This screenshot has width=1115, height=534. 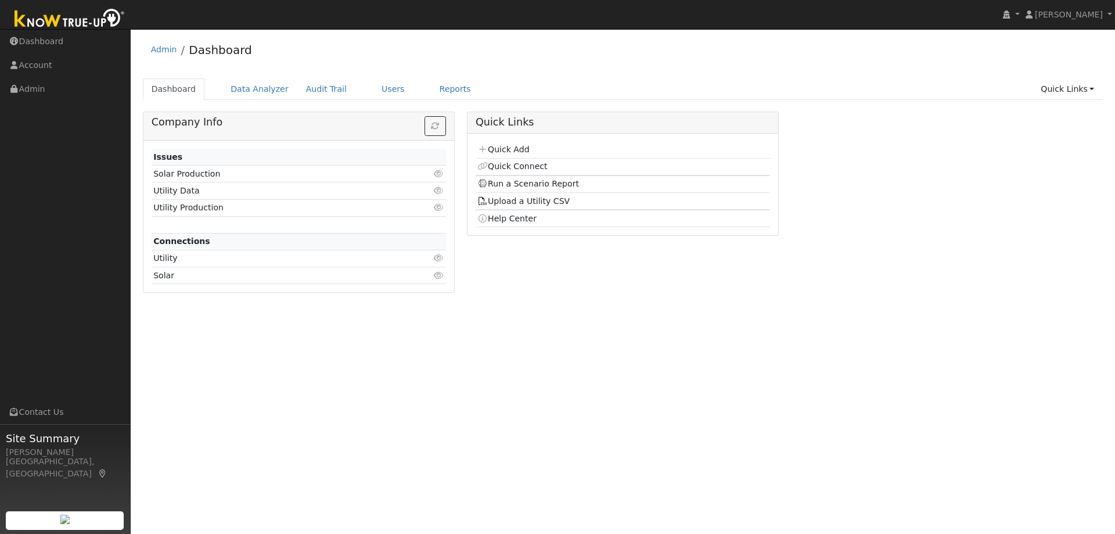 I want to click on a: Admin, so click(x=164, y=49).